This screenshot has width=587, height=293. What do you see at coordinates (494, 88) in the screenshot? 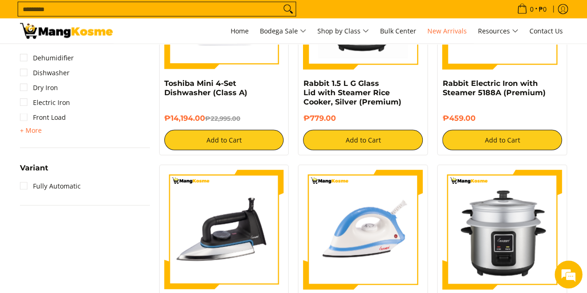
I see `a: Rabbit Electric Iron with Steamer 5188A (Premium)` at bounding box center [494, 88].